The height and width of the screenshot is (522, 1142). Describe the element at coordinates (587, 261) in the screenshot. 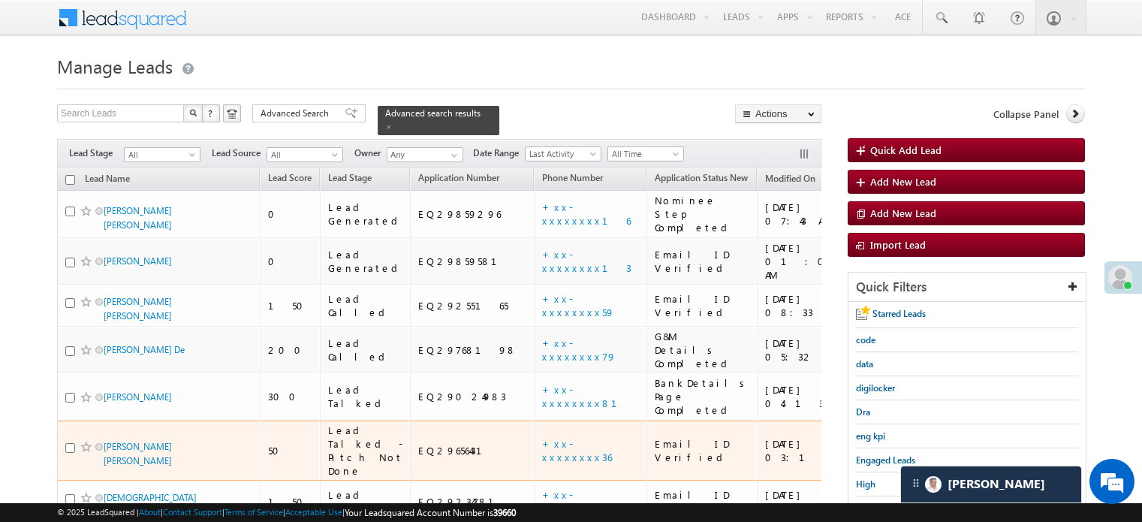

I see `a: +xx-xxxxxxxx13` at that location.